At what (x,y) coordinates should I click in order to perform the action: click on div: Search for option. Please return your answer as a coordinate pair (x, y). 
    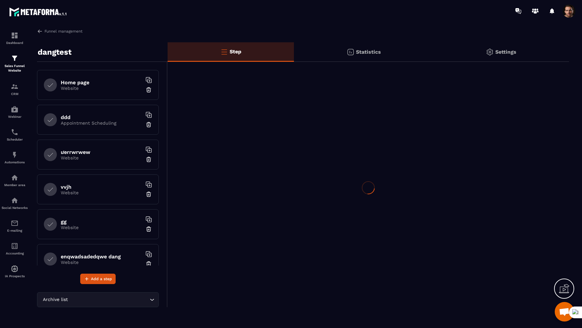
    Looking at the image, I should click on (98, 299).